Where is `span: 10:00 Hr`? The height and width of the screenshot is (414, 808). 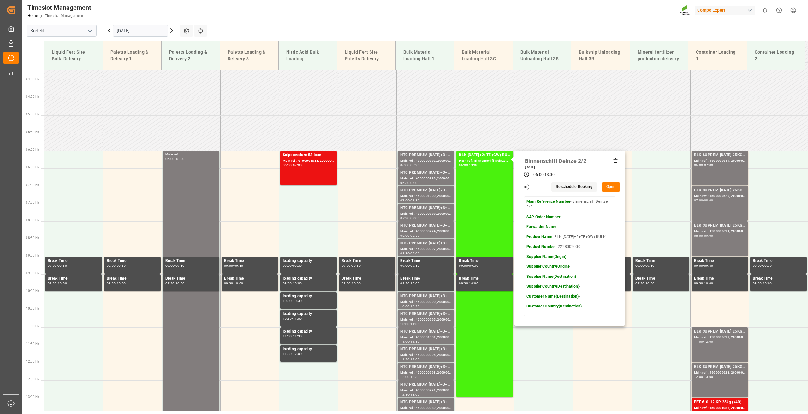 span: 10:00 Hr is located at coordinates (32, 291).